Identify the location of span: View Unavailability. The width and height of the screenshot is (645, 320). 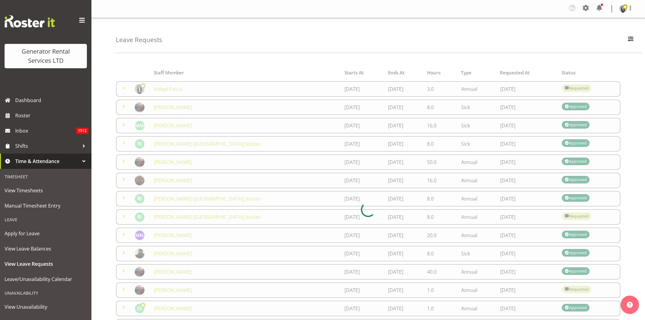
(46, 307).